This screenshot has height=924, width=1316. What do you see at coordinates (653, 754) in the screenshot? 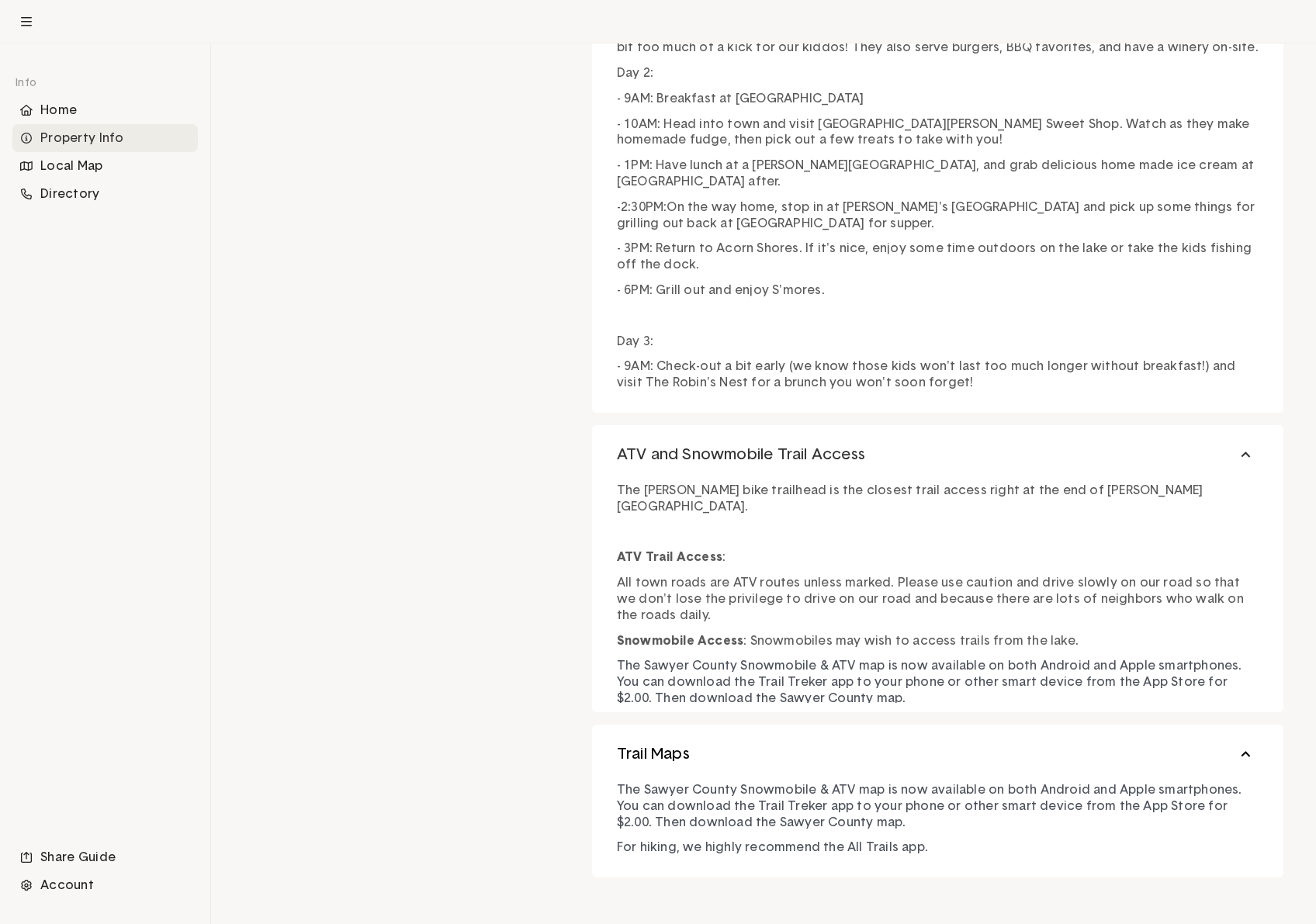
I see `span: Trail Maps` at bounding box center [653, 754].